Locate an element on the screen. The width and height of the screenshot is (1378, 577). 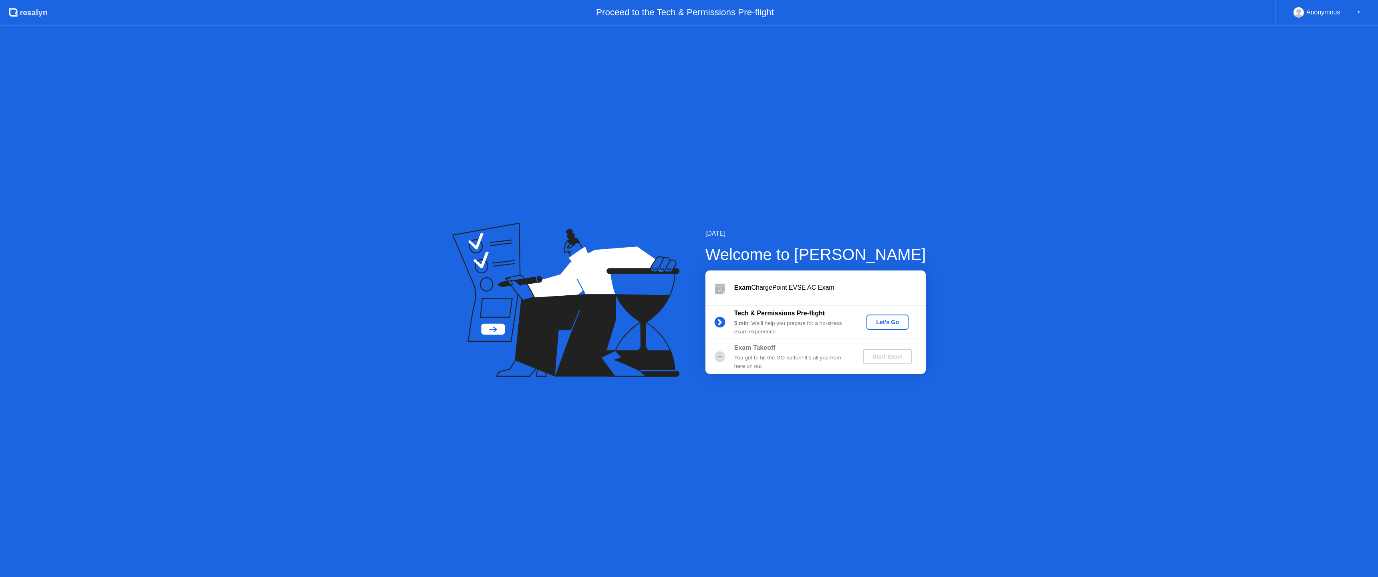
div: Start Exam is located at coordinates (887, 356).